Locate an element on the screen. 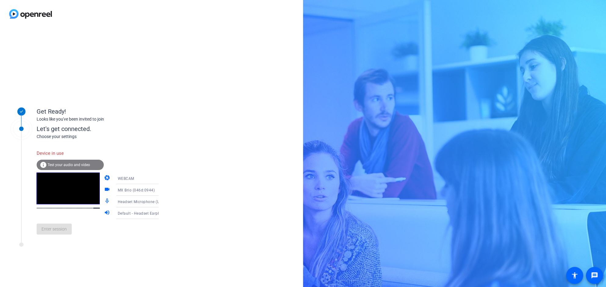  div: Looks like you've been invited to join is located at coordinates (98, 119).